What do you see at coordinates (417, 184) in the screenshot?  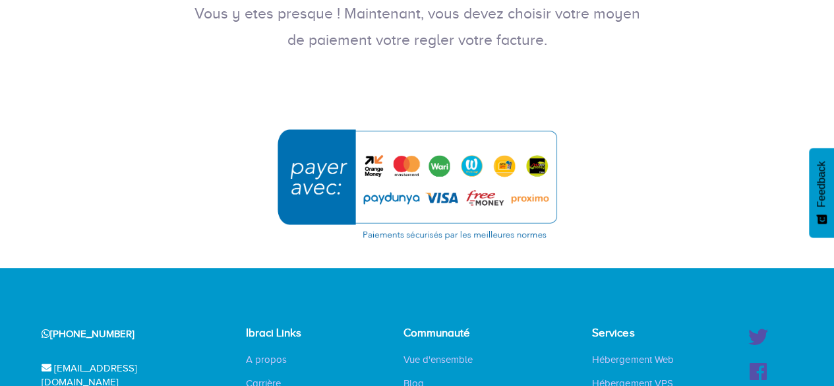 I see `img: Choisissez cette option pour continuer avec l'un de ces moyens de paiement : PayDunya, Yup Money,...` at bounding box center [417, 184].